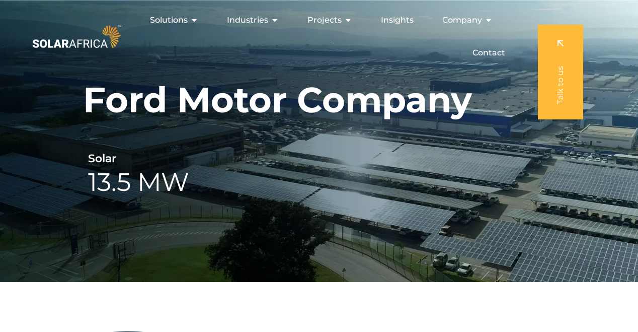 The height and width of the screenshot is (332, 638). What do you see at coordinates (277, 100) in the screenshot?
I see `h1: Ford Motor Company` at bounding box center [277, 100].